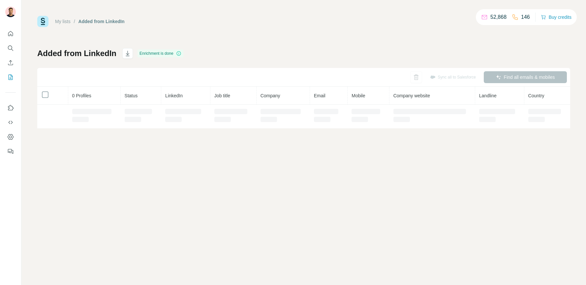 This screenshot has height=285, width=586. I want to click on span: 0 Profiles, so click(82, 96).